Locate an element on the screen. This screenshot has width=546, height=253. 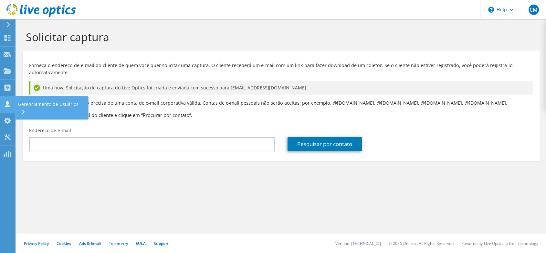
p: Nota: O registro de usuário precisa de uma conta de e-mail corporativa válida. Contas de e-mail p... is located at coordinates (281, 103).